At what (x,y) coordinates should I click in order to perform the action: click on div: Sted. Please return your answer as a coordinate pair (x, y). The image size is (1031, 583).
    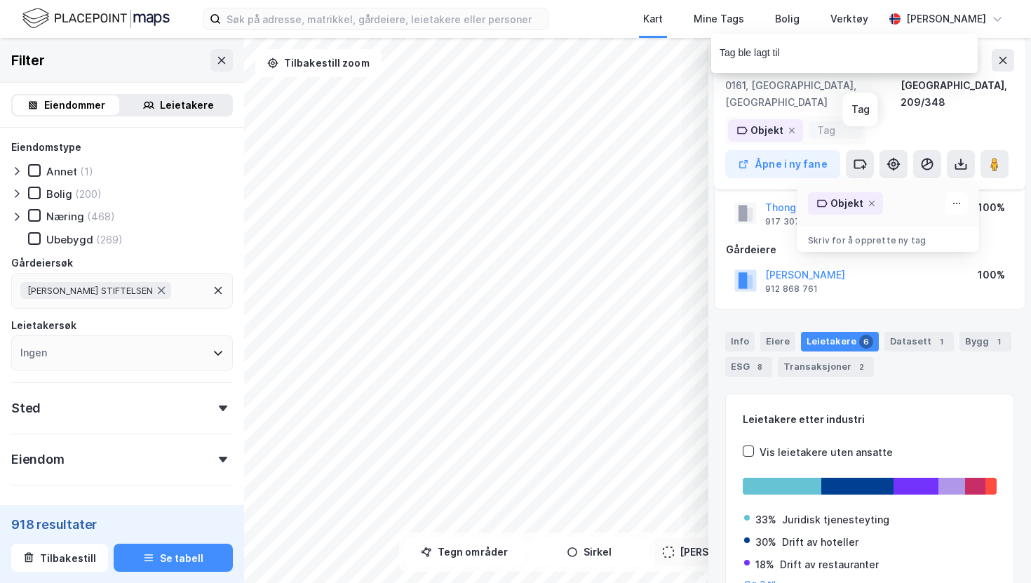
    Looking at the image, I should click on (26, 408).